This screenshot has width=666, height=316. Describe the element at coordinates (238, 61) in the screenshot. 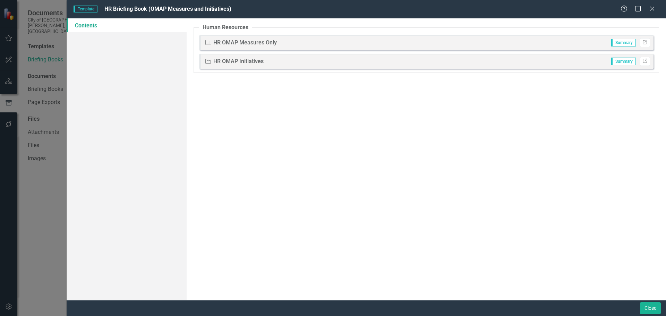

I see `div: HR OMAP Initiatives` at that location.